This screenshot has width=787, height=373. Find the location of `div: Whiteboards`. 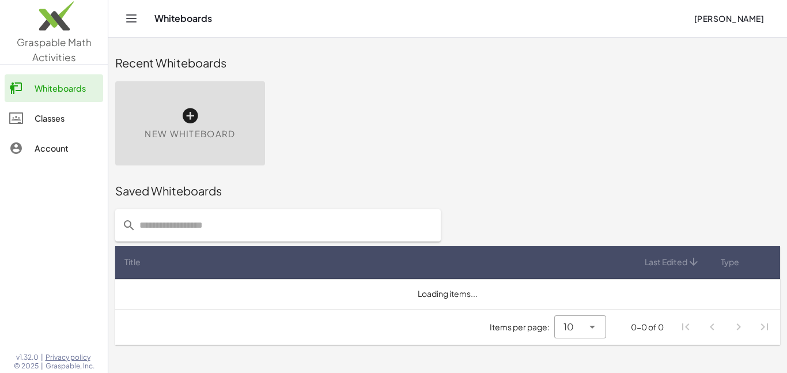

div: Whiteboards is located at coordinates (66, 88).